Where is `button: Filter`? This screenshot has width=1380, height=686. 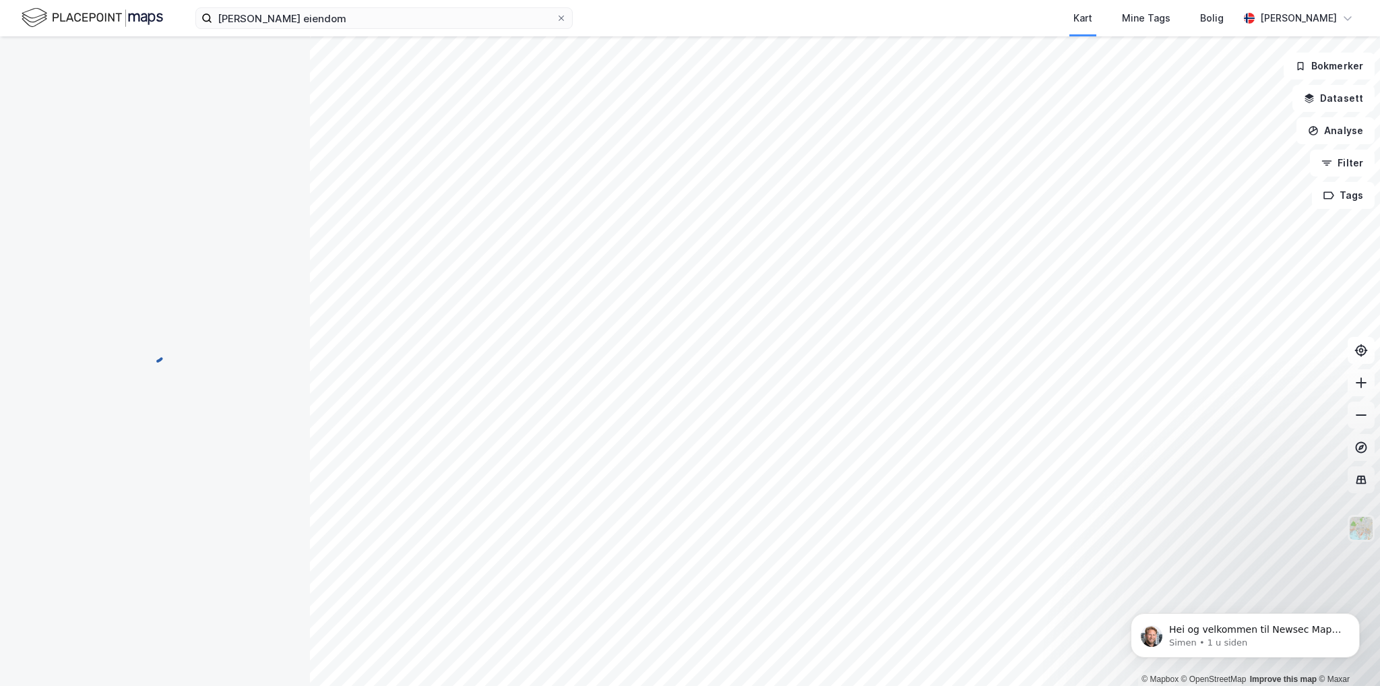
button: Filter is located at coordinates (1342, 163).